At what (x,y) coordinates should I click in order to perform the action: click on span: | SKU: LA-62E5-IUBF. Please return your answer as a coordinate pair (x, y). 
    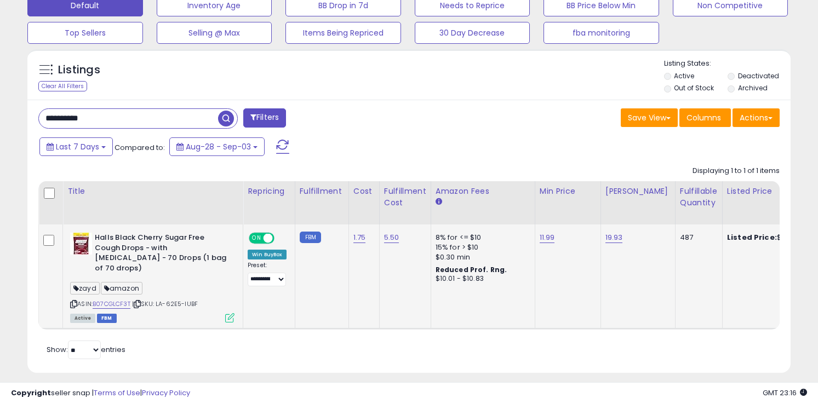
    Looking at the image, I should click on (165, 304).